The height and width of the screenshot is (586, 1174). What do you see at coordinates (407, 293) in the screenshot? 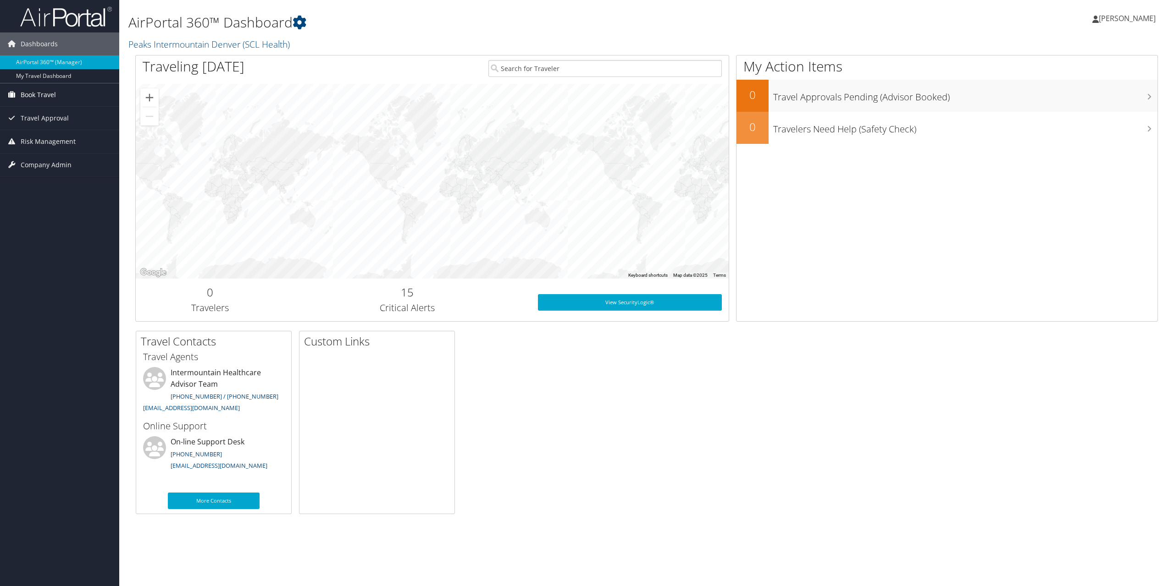
I see `h2: 15` at bounding box center [407, 293].